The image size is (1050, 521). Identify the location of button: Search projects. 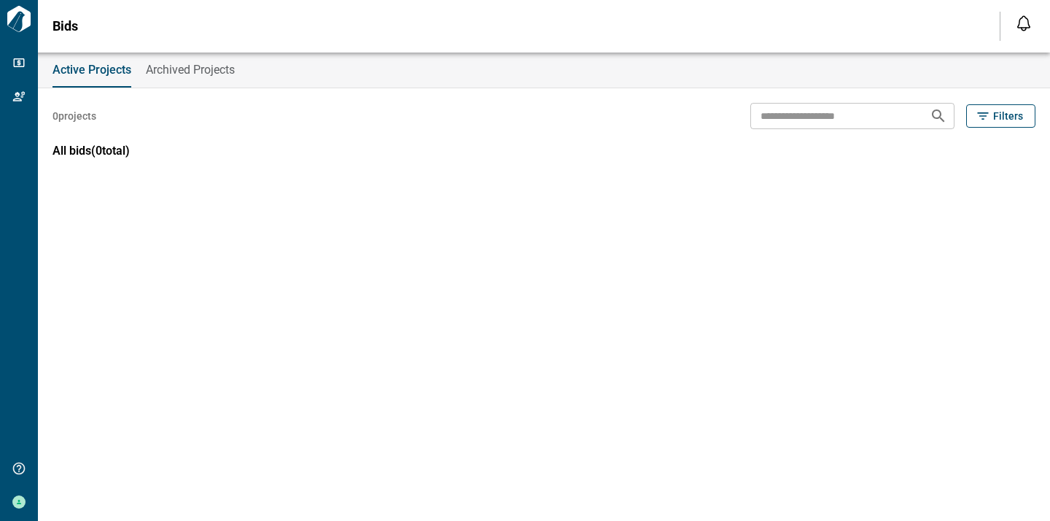
(939, 116).